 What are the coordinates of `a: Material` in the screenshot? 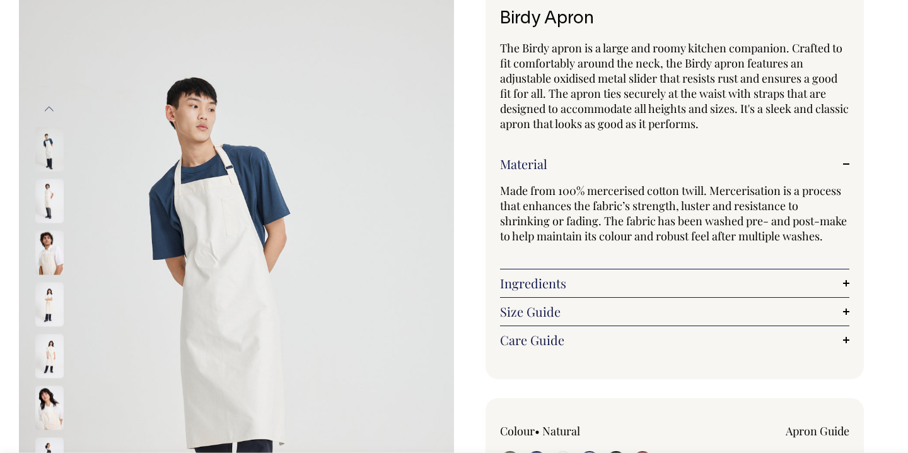 It's located at (675, 164).